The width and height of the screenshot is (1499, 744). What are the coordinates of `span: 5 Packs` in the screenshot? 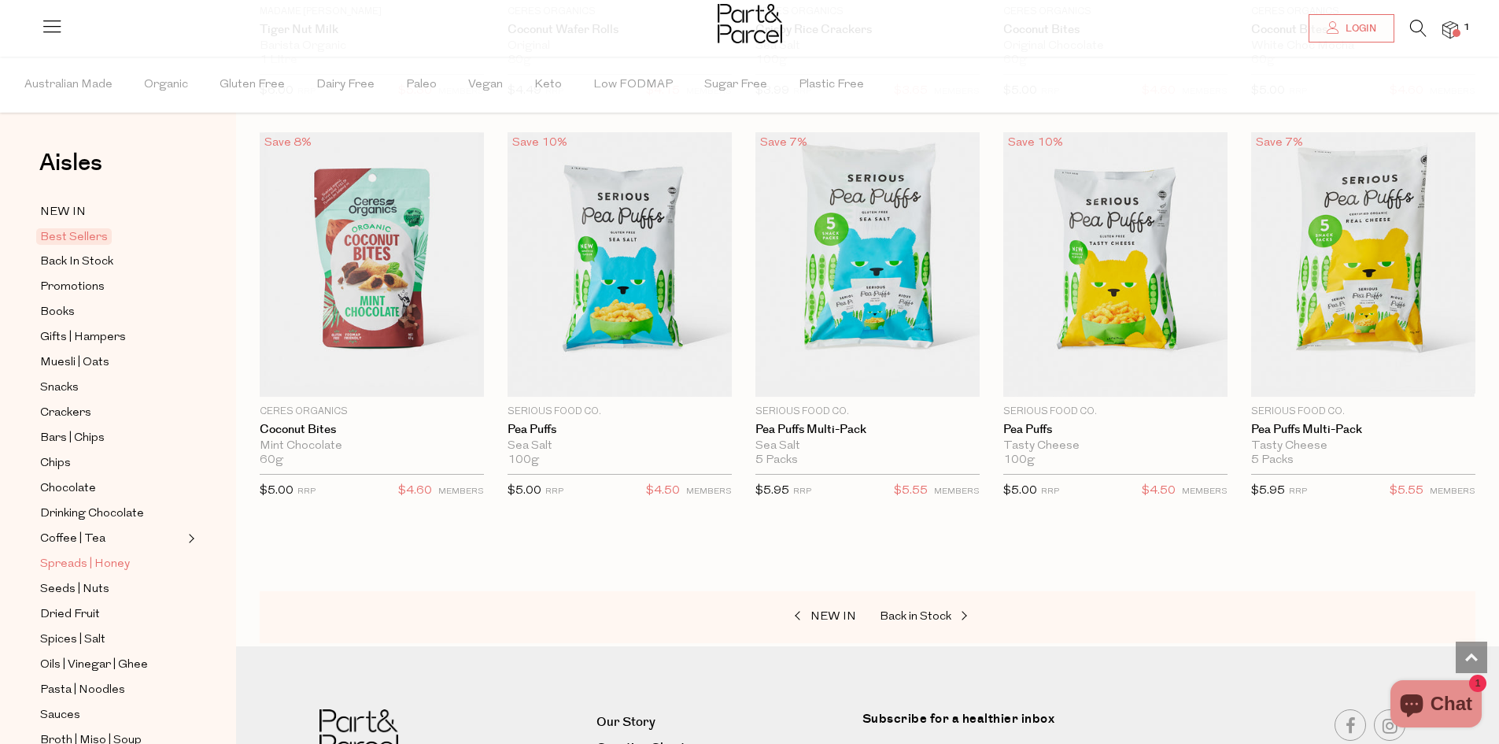 It's located at (1272, 460).